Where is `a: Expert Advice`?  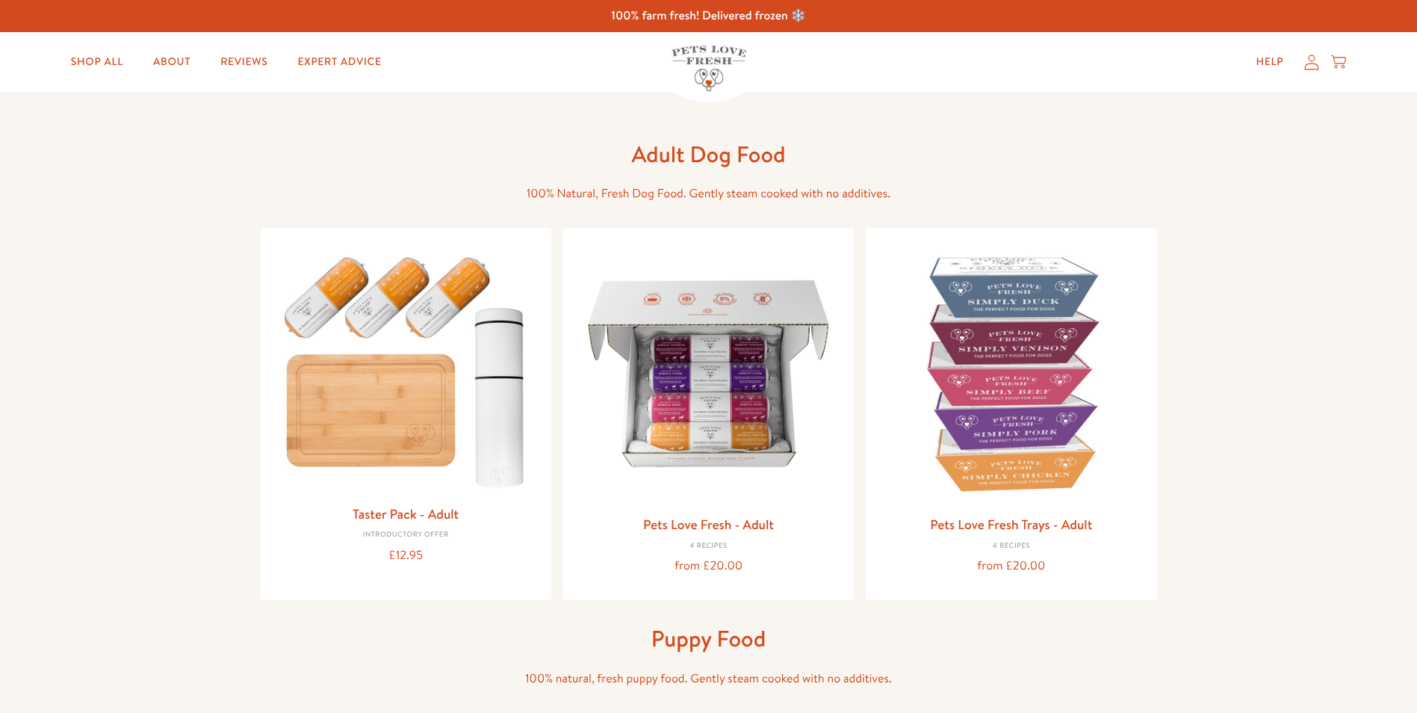
a: Expert Advice is located at coordinates (340, 62).